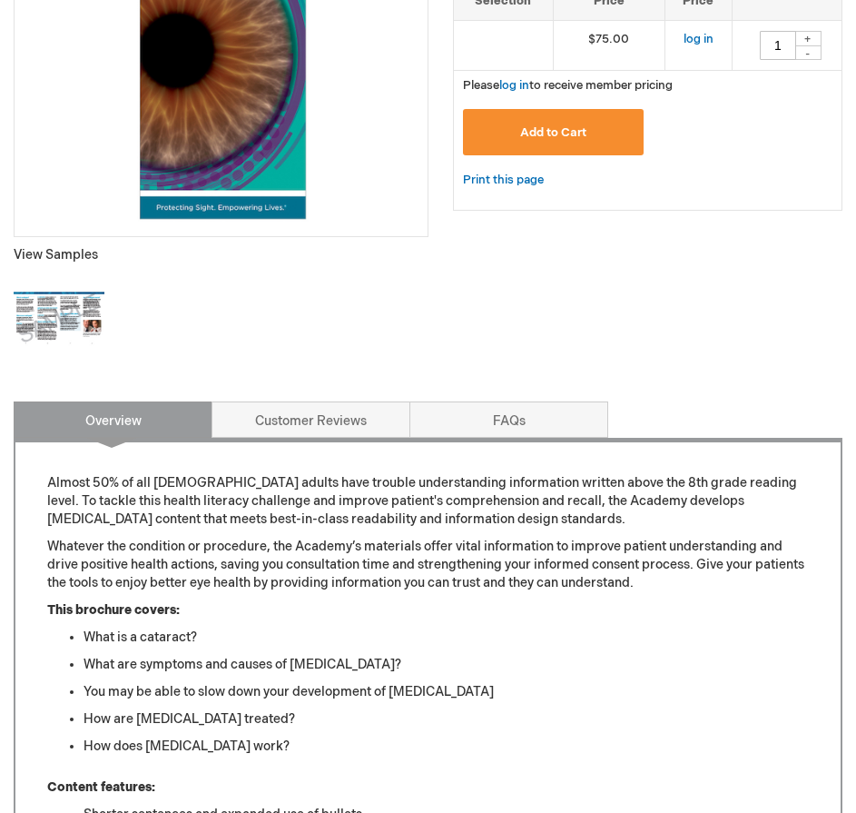 Image resolution: width=856 pixels, height=813 pixels. Describe the element at coordinates (113, 609) in the screenshot. I see `strong: This brochure covers:` at that location.